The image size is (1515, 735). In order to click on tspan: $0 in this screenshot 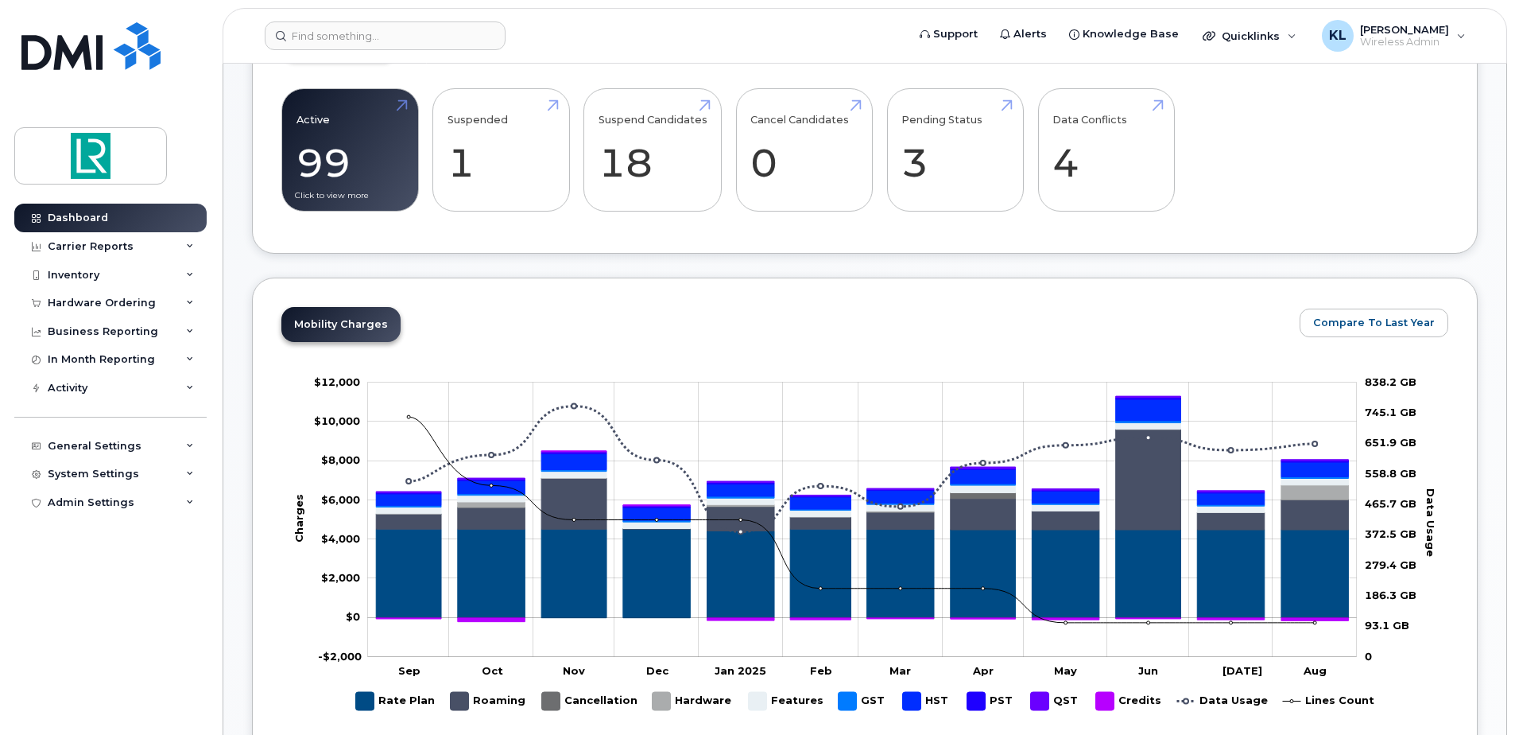, I will do `click(353, 617)`.